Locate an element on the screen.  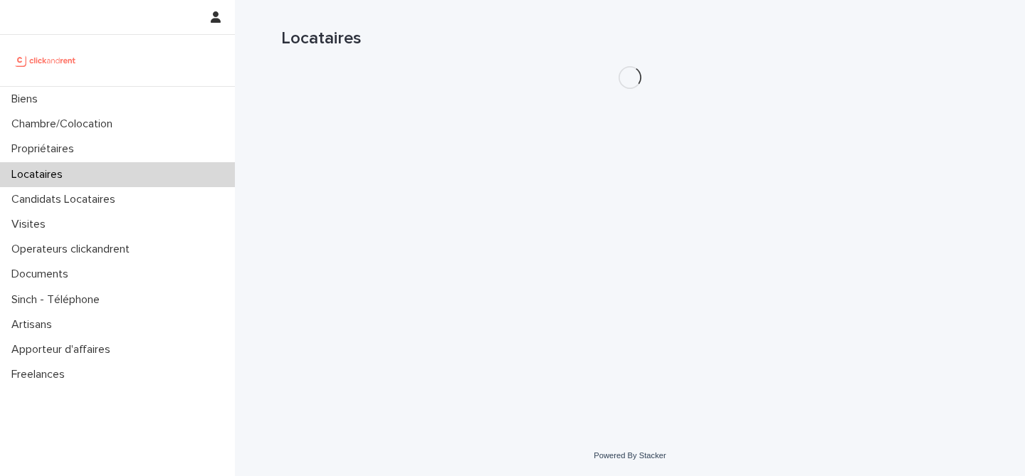
p: Documents is located at coordinates (43, 274).